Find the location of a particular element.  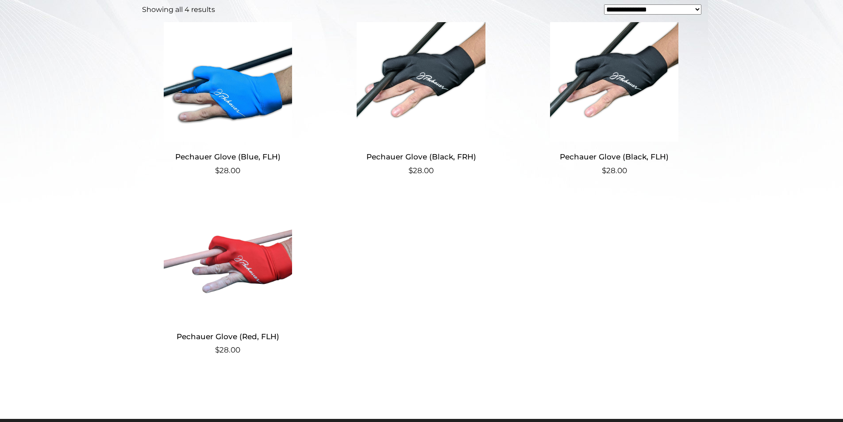

img: Pechauer Glove (Blue, FLH) is located at coordinates (228, 82).